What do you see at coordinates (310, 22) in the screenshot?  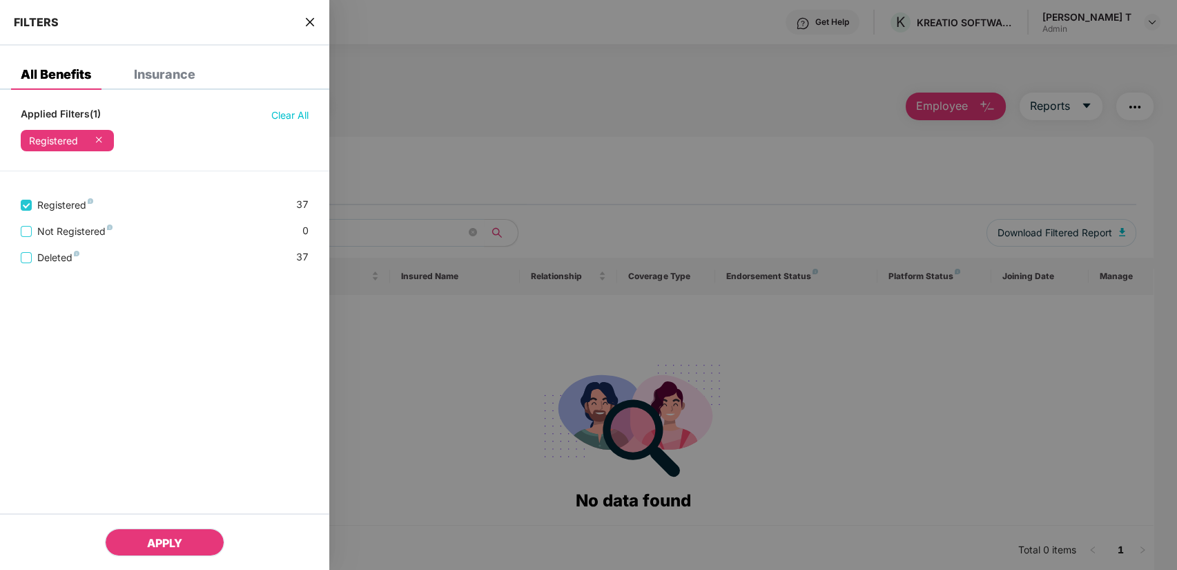 I see `span: close` at bounding box center [310, 22].